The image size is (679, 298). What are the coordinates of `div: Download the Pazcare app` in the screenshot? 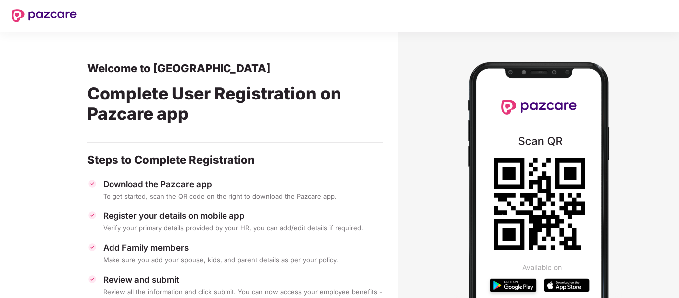 It's located at (243, 184).